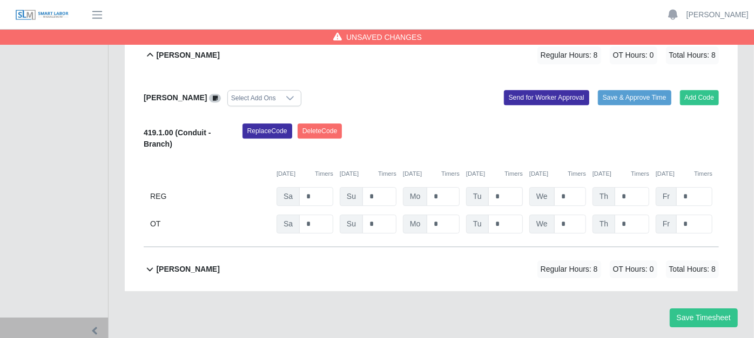 The width and height of the screenshot is (754, 338). What do you see at coordinates (703, 318) in the screenshot?
I see `button: Save Timesheet` at bounding box center [703, 318].